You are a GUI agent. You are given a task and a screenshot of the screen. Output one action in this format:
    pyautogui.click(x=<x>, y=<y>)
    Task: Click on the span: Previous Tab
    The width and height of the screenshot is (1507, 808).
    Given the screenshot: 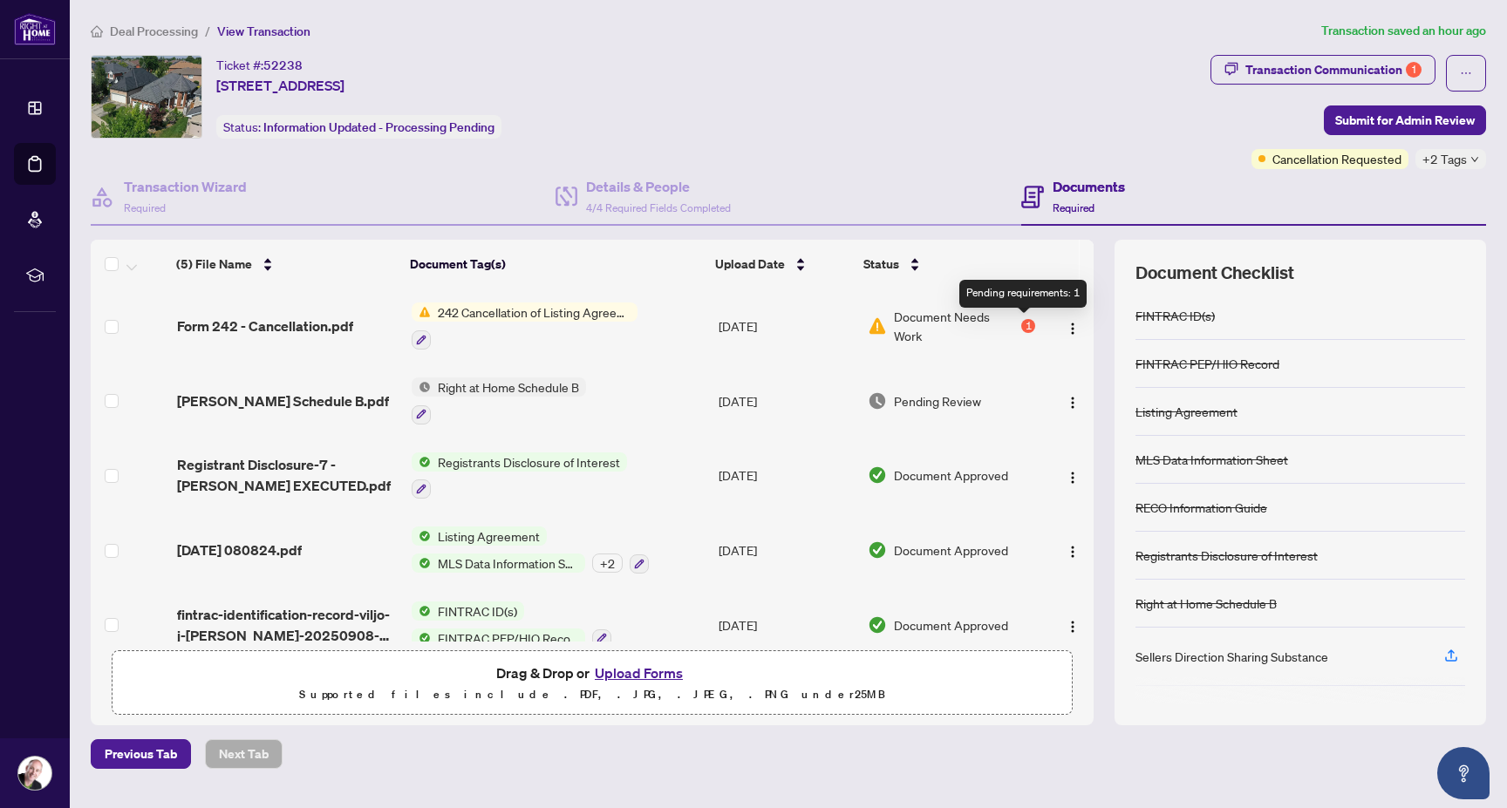 What is the action you would take?
    pyautogui.click(x=140, y=754)
    